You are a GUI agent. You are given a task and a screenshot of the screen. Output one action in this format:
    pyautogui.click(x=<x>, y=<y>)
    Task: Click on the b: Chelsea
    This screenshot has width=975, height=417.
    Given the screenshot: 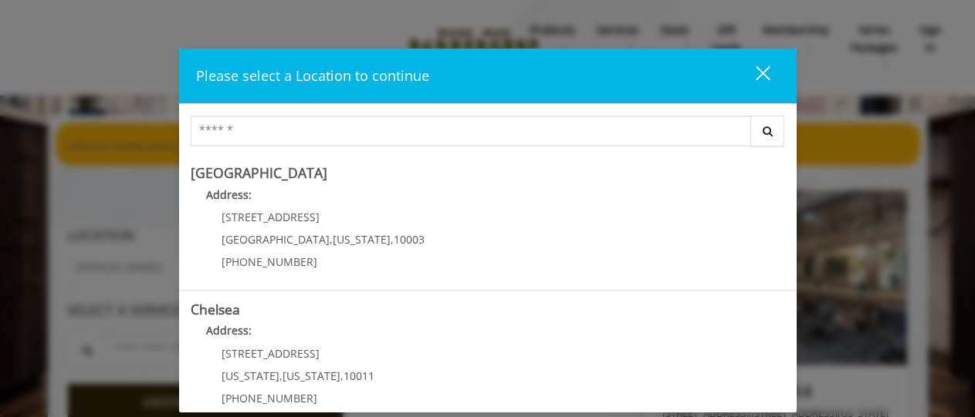 What is the action you would take?
    pyautogui.click(x=215, y=309)
    